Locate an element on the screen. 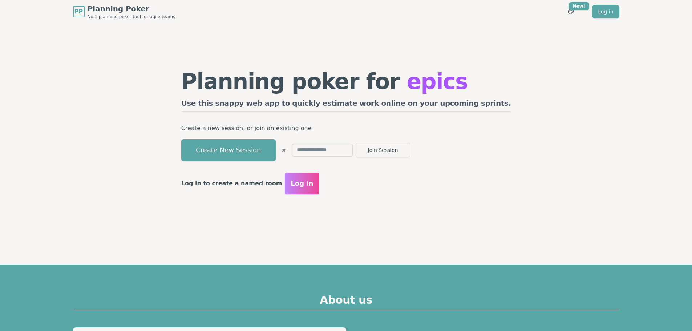  span: or is located at coordinates (284, 150).